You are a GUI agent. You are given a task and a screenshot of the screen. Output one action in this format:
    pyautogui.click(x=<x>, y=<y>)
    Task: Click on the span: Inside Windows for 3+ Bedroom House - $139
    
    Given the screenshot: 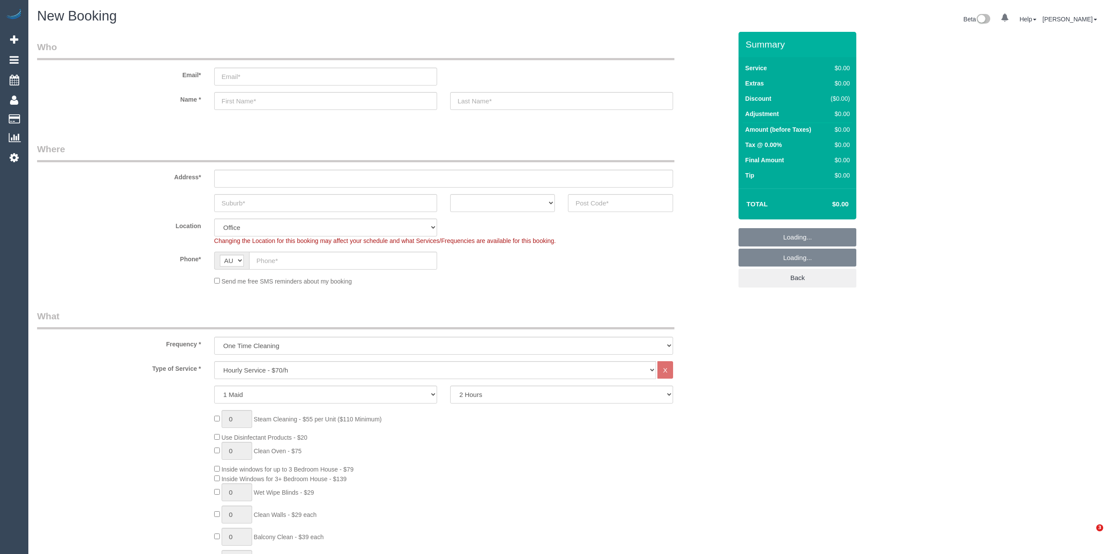 What is the action you would take?
    pyautogui.click(x=284, y=479)
    